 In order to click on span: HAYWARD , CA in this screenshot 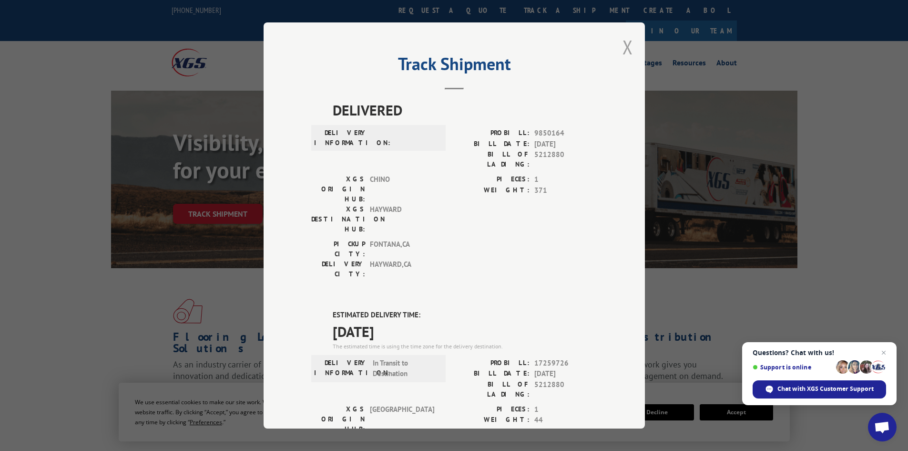, I will do `click(402, 269)`.